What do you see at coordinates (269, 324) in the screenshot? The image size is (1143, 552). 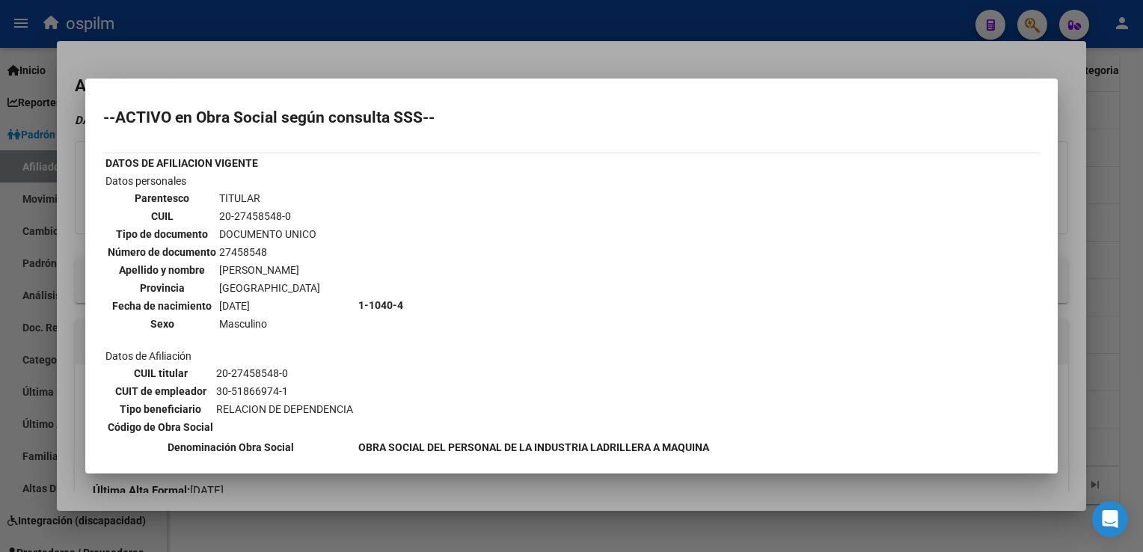 I see `td: Masculino` at bounding box center [269, 324].